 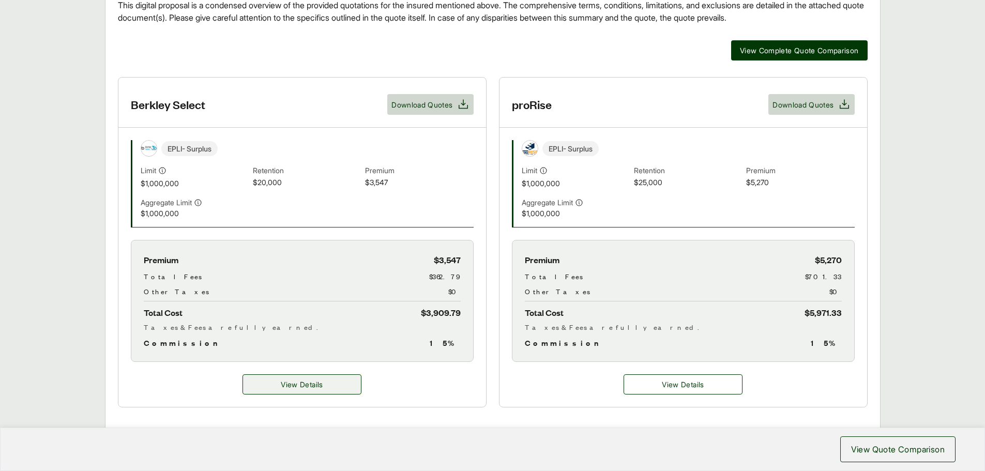 What do you see at coordinates (823, 312) in the screenshot?
I see `span: $5,971.33` at bounding box center [823, 312].